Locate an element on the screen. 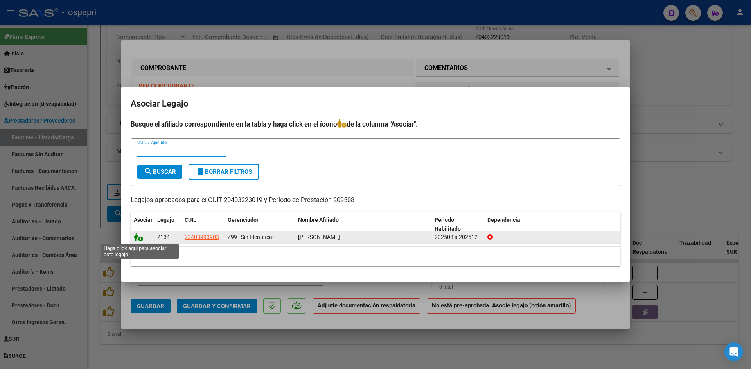 This screenshot has width=751, height=369. span: Buscar is located at coordinates (159, 172).